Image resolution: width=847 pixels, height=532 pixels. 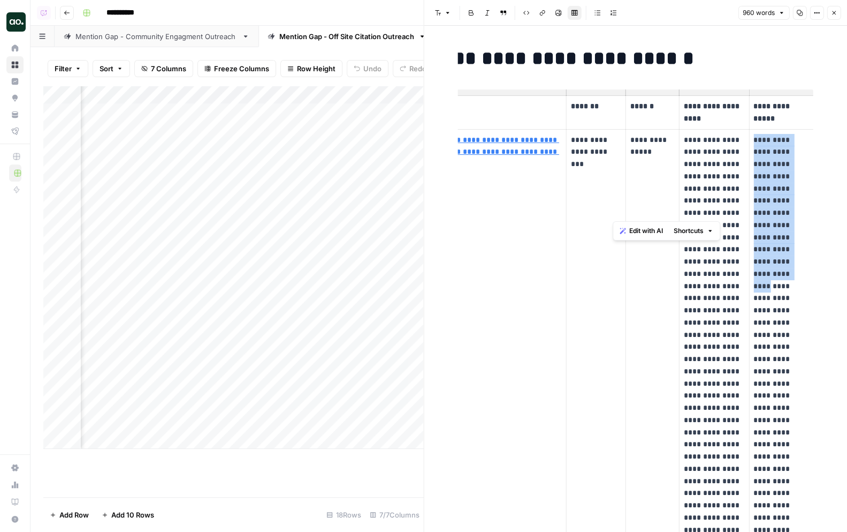 I want to click on a: Opportunities, so click(x=15, y=98).